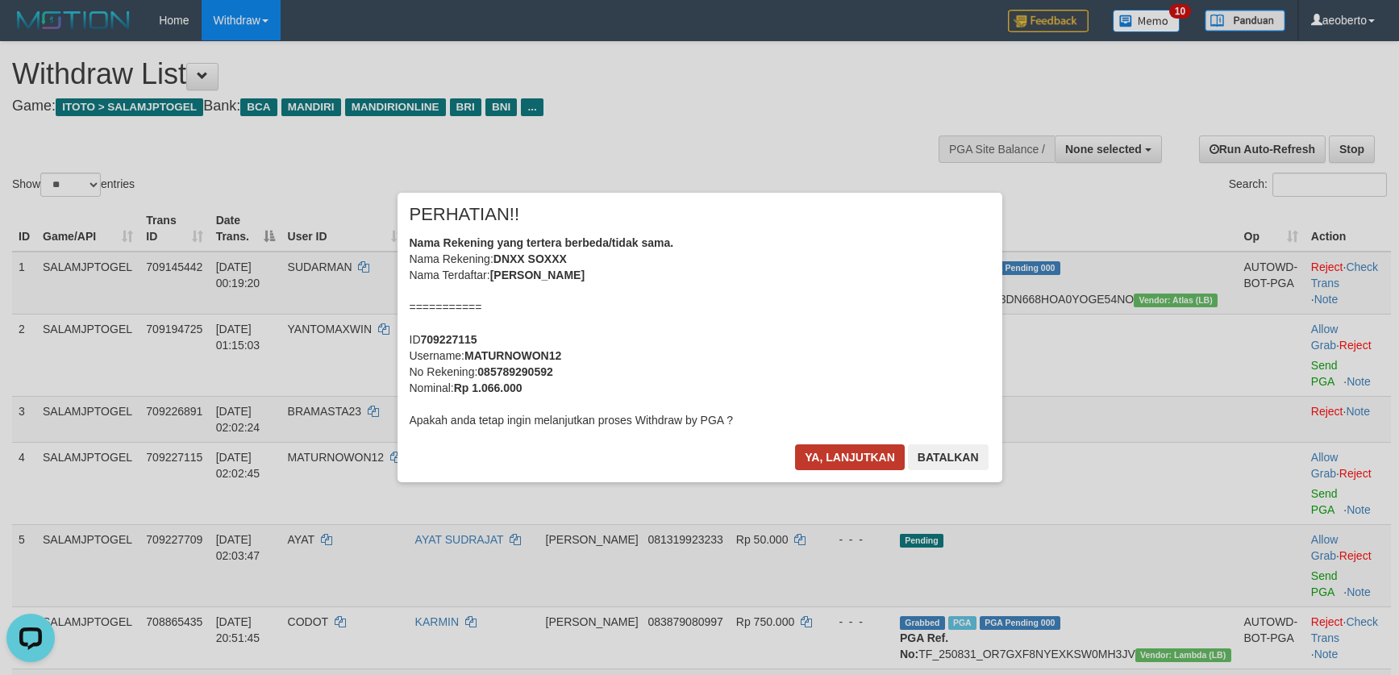 The height and width of the screenshot is (675, 1399). I want to click on b: DNXX SOXXX, so click(530, 259).